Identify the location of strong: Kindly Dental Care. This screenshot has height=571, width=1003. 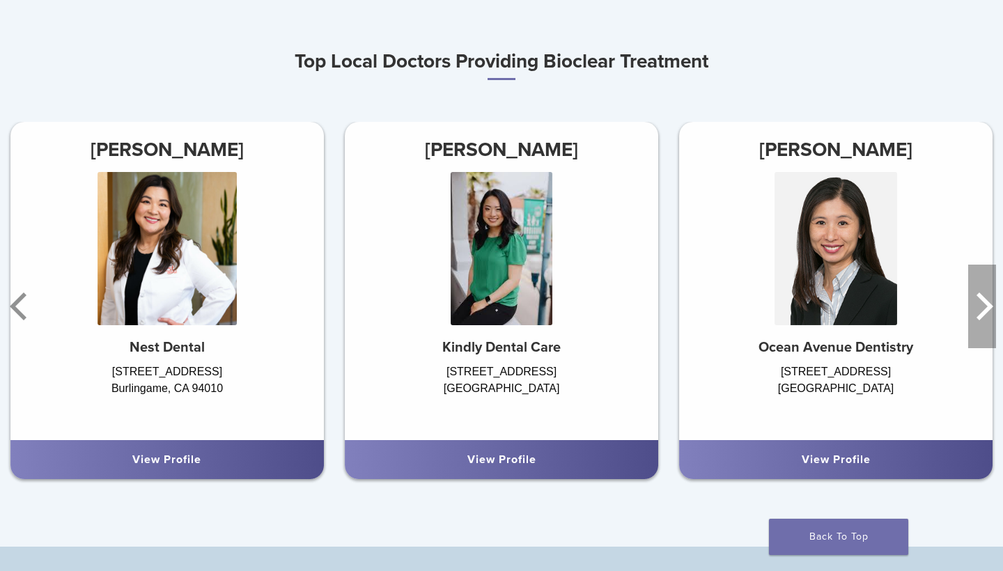
(501, 347).